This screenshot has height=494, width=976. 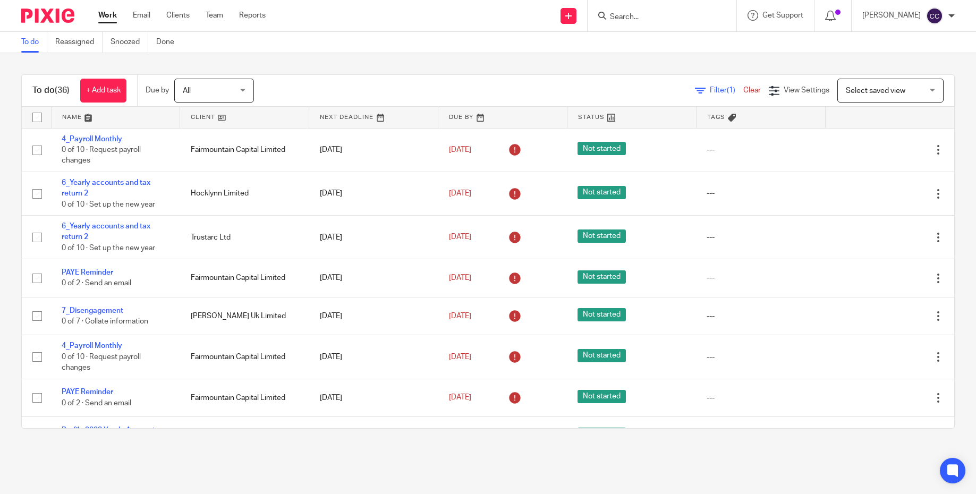 I want to click on a: Clear, so click(x=752, y=90).